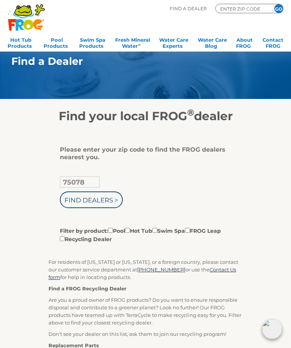  What do you see at coordinates (272, 329) in the screenshot?
I see `img: openIcon` at bounding box center [272, 329].